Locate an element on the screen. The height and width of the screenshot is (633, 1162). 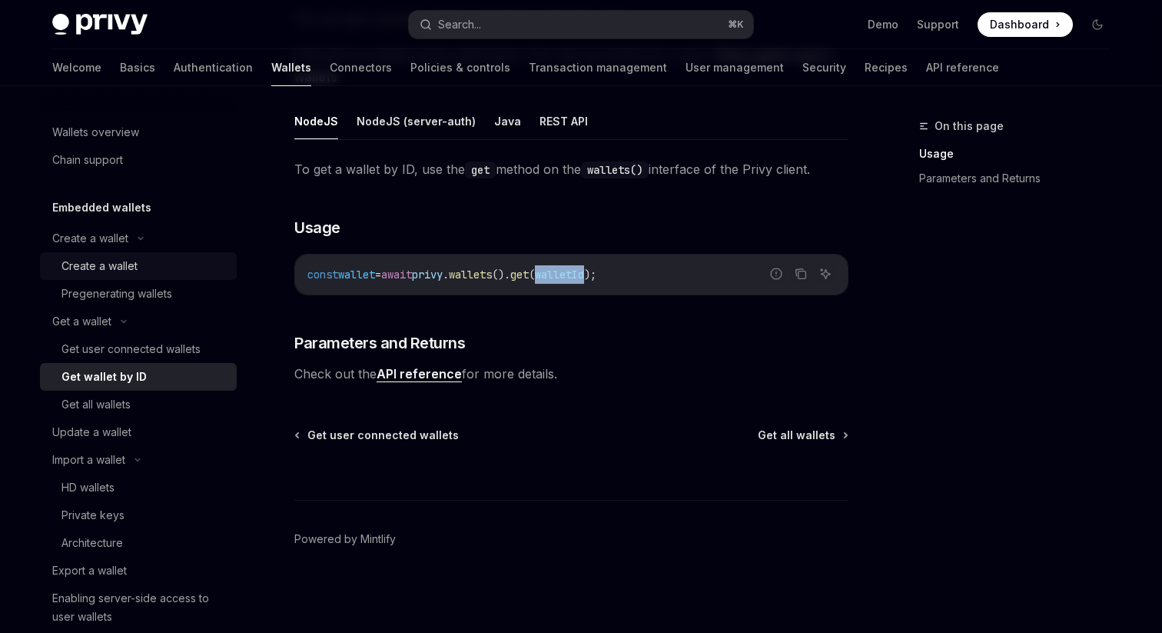
span: To get a wallet by ID, use the method on the interface of the Privy client. is located at coordinates (571, 169).